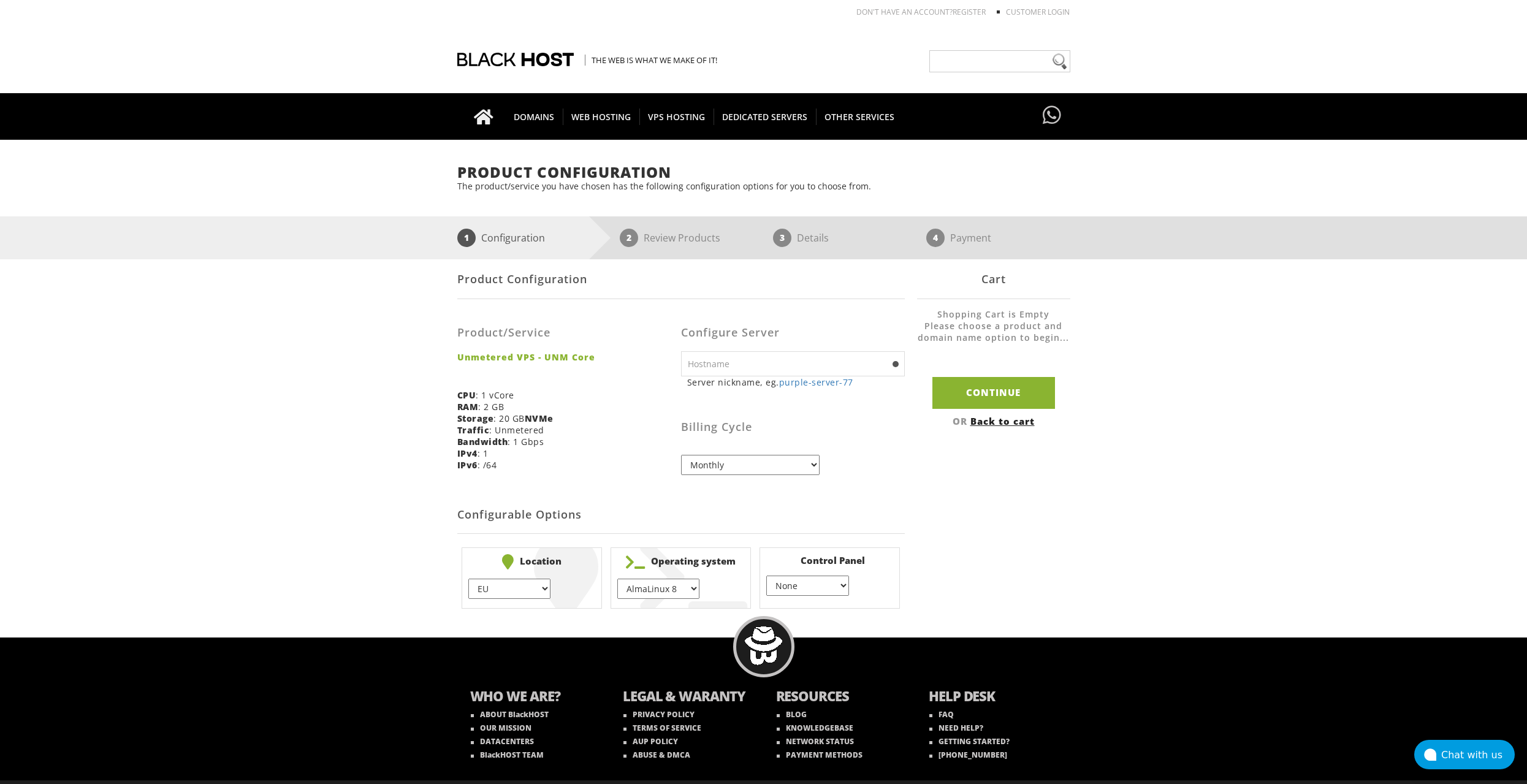 The width and height of the screenshot is (1527, 784). I want to click on b: Control Panel, so click(830, 560).